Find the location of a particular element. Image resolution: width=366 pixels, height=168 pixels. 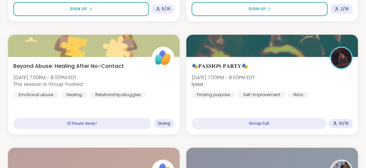

span: Beyond Abuse: Healing After No-Contact is located at coordinates (68, 66).